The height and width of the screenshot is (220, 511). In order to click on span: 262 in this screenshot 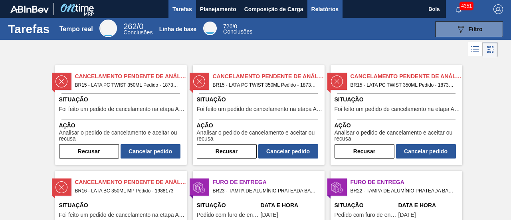, I will do `click(130, 26)`.